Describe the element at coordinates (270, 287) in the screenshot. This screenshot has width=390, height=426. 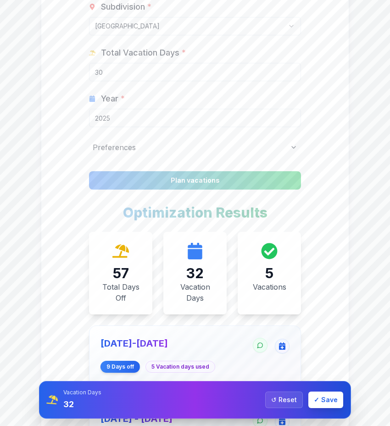
I see `div: Vacations` at that location.